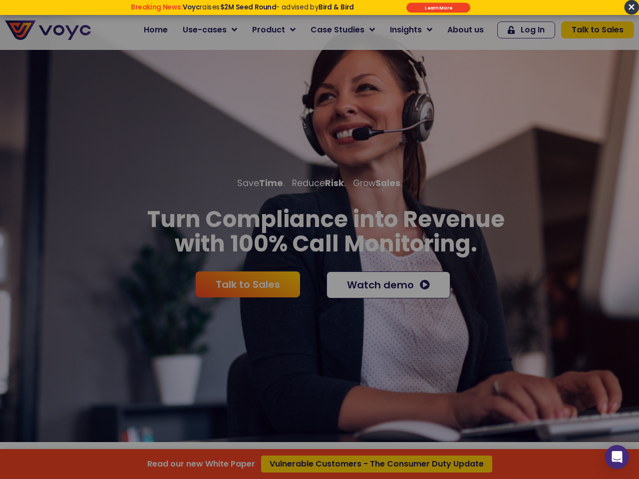 Image resolution: width=639 pixels, height=479 pixels. I want to click on strong: $2M Seed Round, so click(248, 7).